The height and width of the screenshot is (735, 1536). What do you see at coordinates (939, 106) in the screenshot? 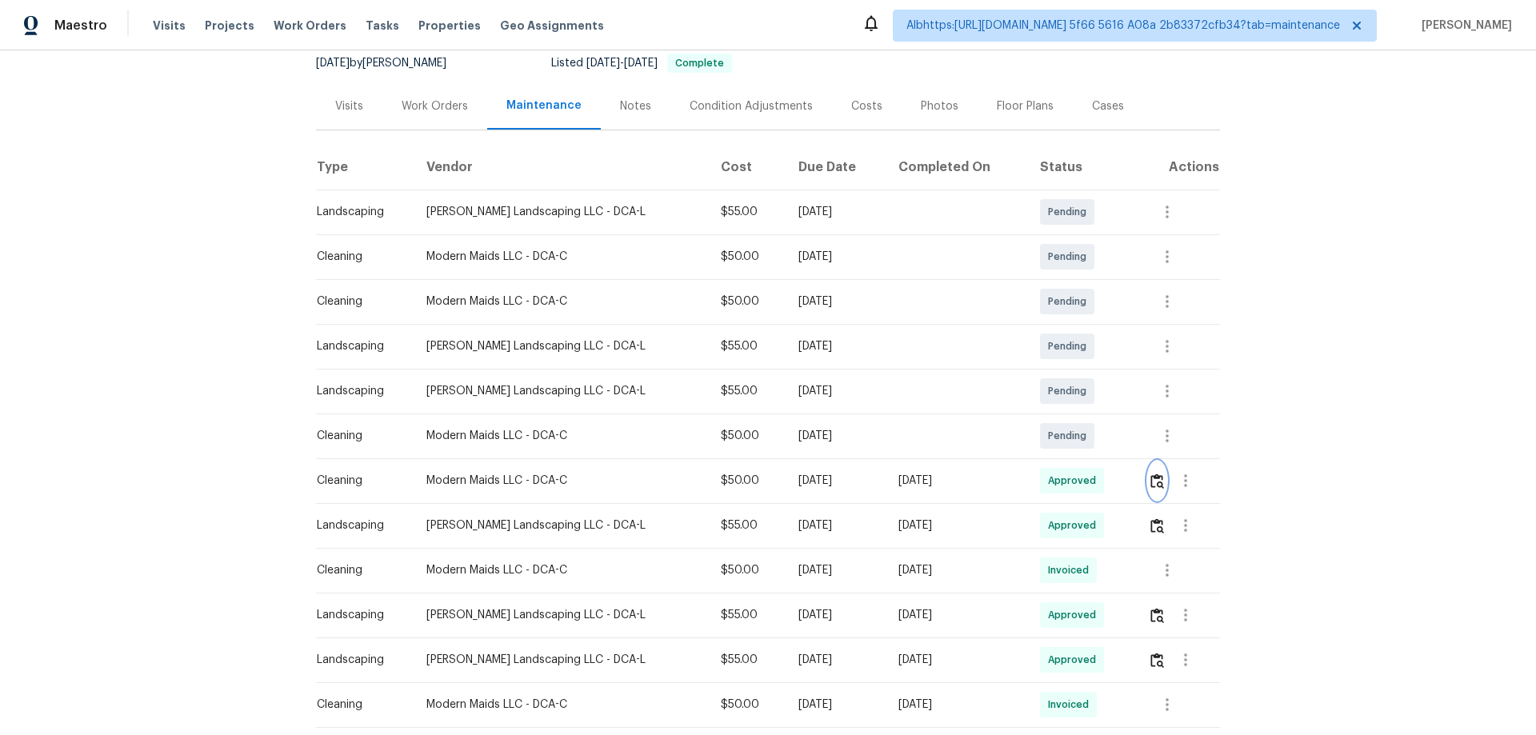
I see `div: Photos` at bounding box center [939, 106].